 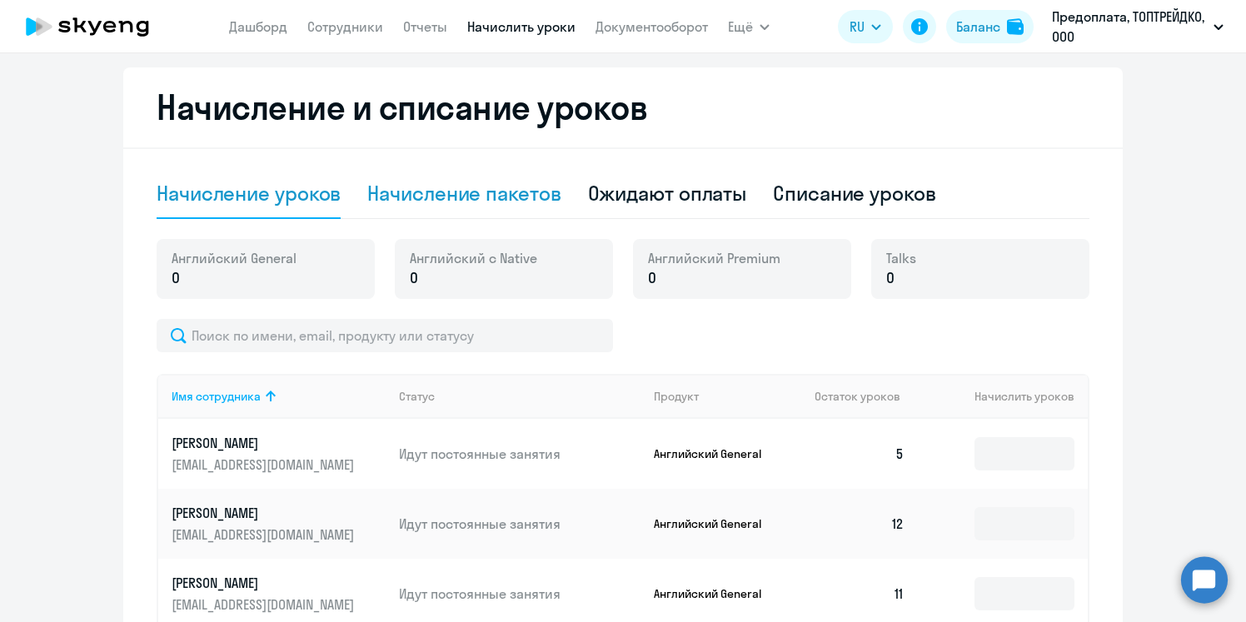 I want to click on div: Ожидают оплаты, so click(x=667, y=193).